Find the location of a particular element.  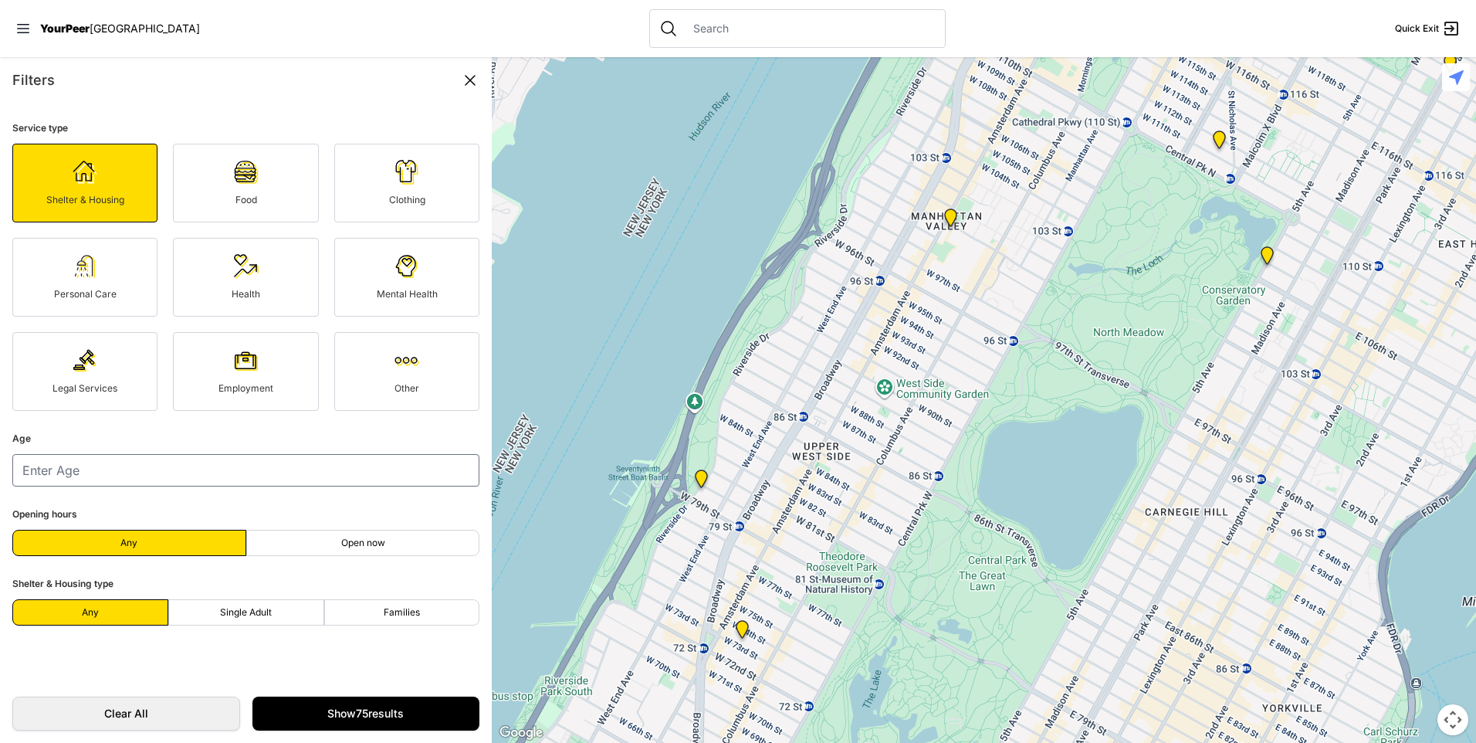

span: Open now is located at coordinates (363, 543).